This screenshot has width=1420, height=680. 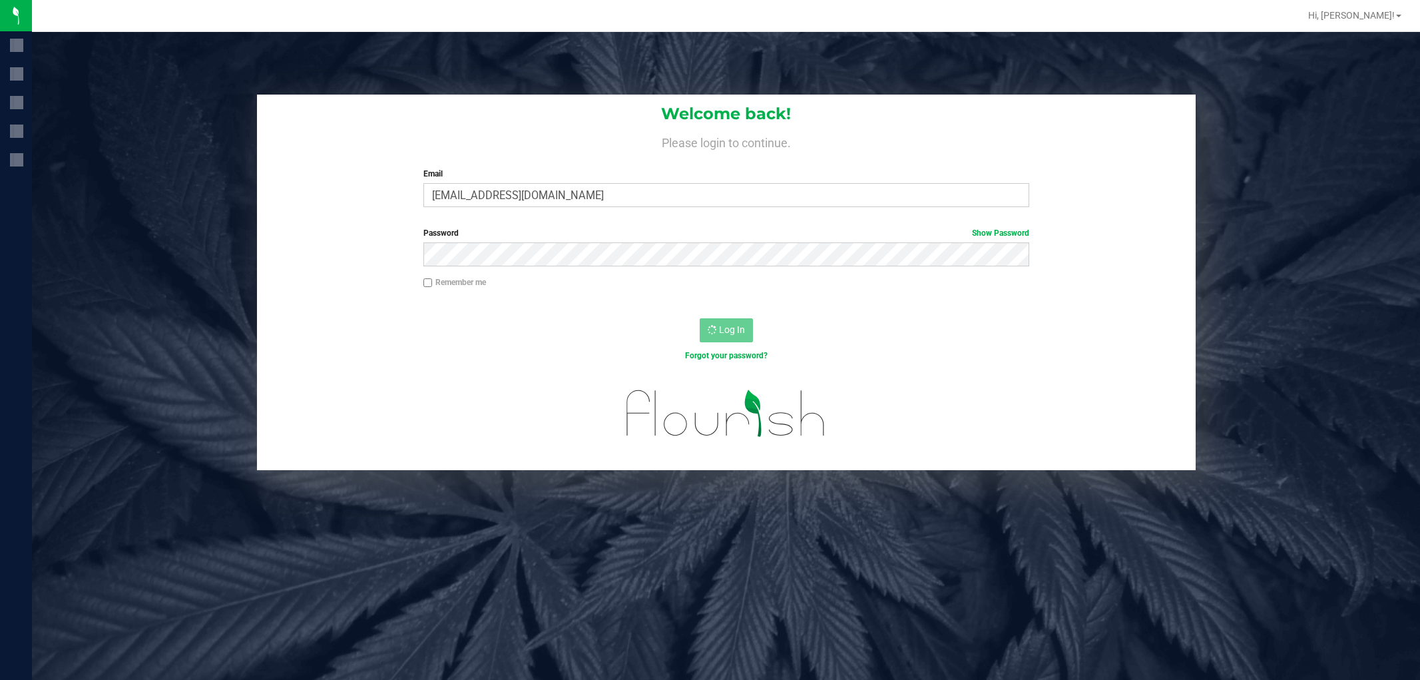 What do you see at coordinates (727, 356) in the screenshot?
I see `a: Forgot your password?` at bounding box center [727, 356].